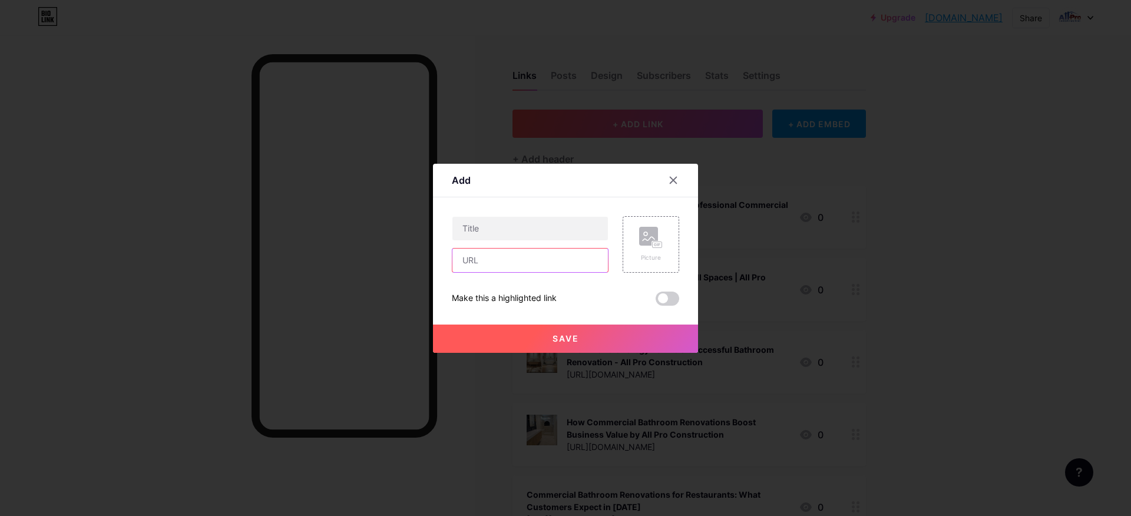 The height and width of the screenshot is (516, 1131). Describe the element at coordinates (461, 180) in the screenshot. I see `div: Add` at that location.